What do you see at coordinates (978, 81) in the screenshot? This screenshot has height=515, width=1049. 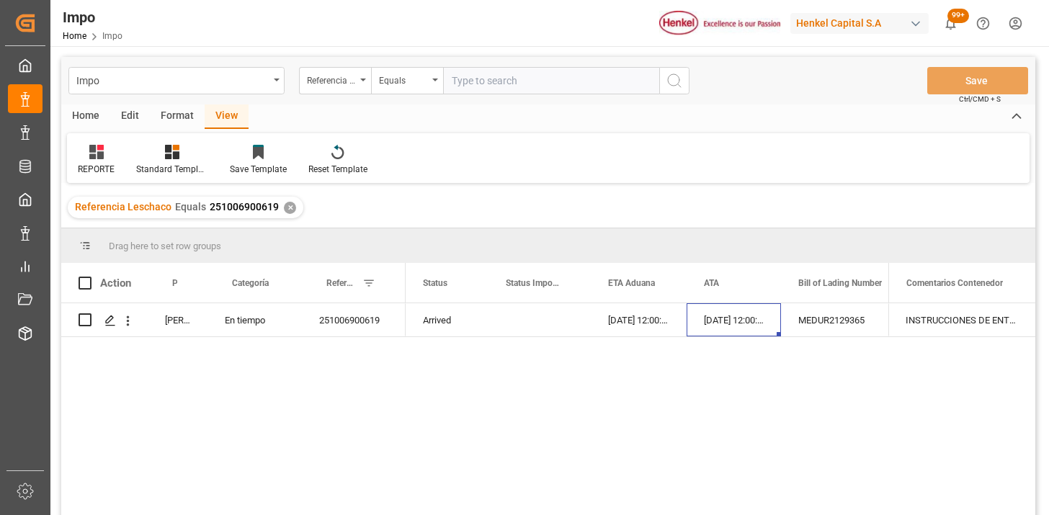 I see `button: Save` at bounding box center [978, 81].